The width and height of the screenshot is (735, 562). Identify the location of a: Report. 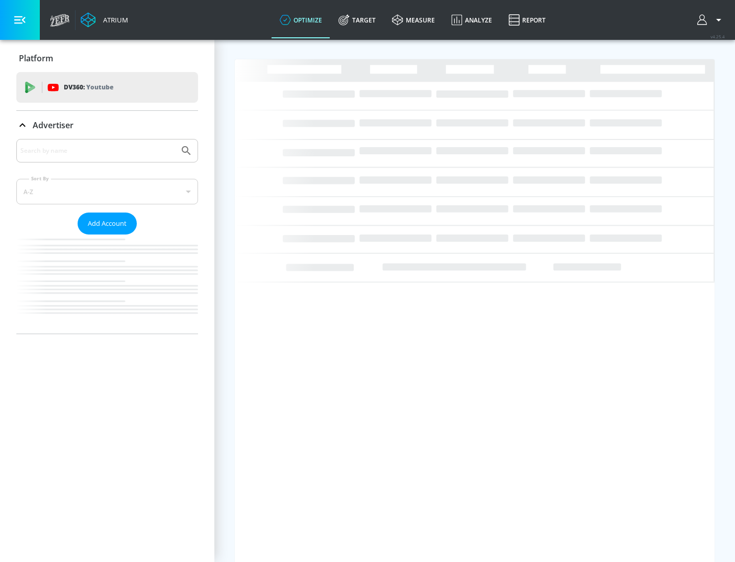
(527, 20).